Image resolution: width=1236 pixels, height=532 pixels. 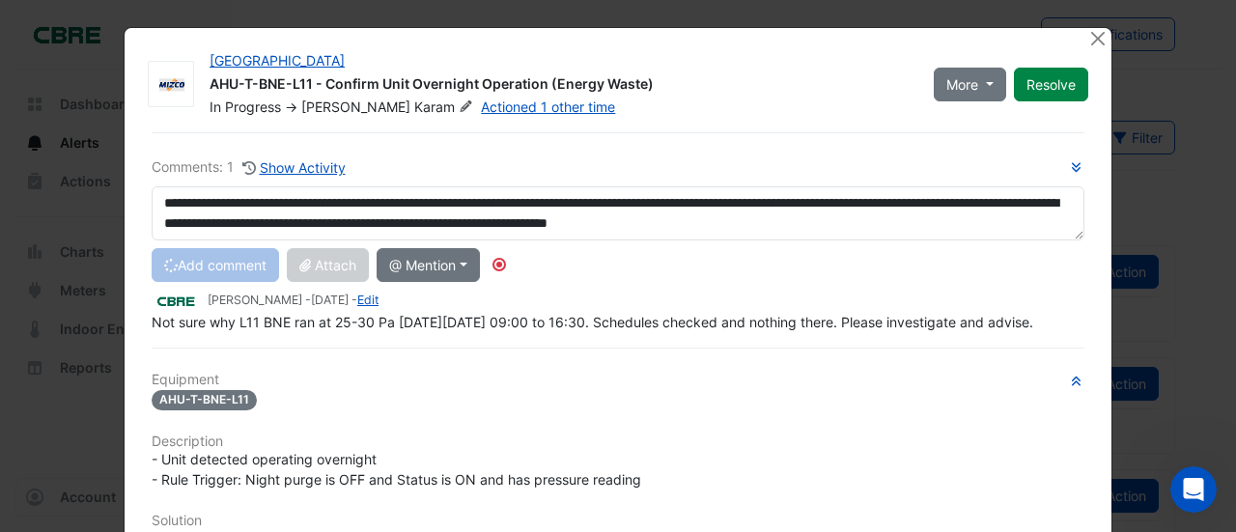 I want to click on button: Resolve, so click(x=1051, y=84).